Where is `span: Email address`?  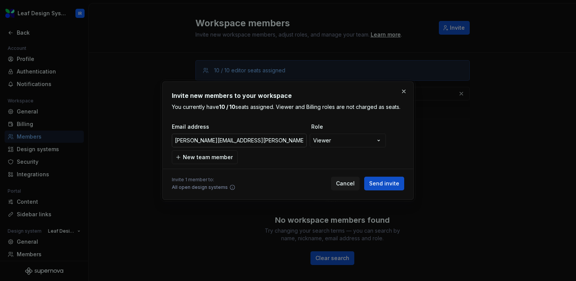
span: Email address is located at coordinates (240, 127).